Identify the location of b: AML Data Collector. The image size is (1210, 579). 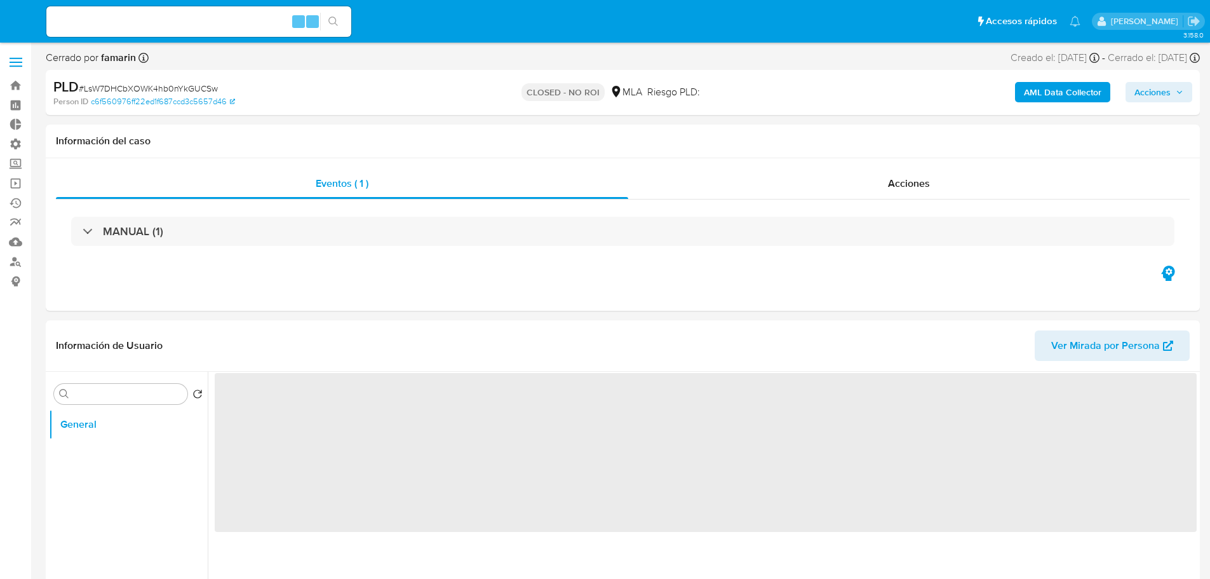
(1063, 92).